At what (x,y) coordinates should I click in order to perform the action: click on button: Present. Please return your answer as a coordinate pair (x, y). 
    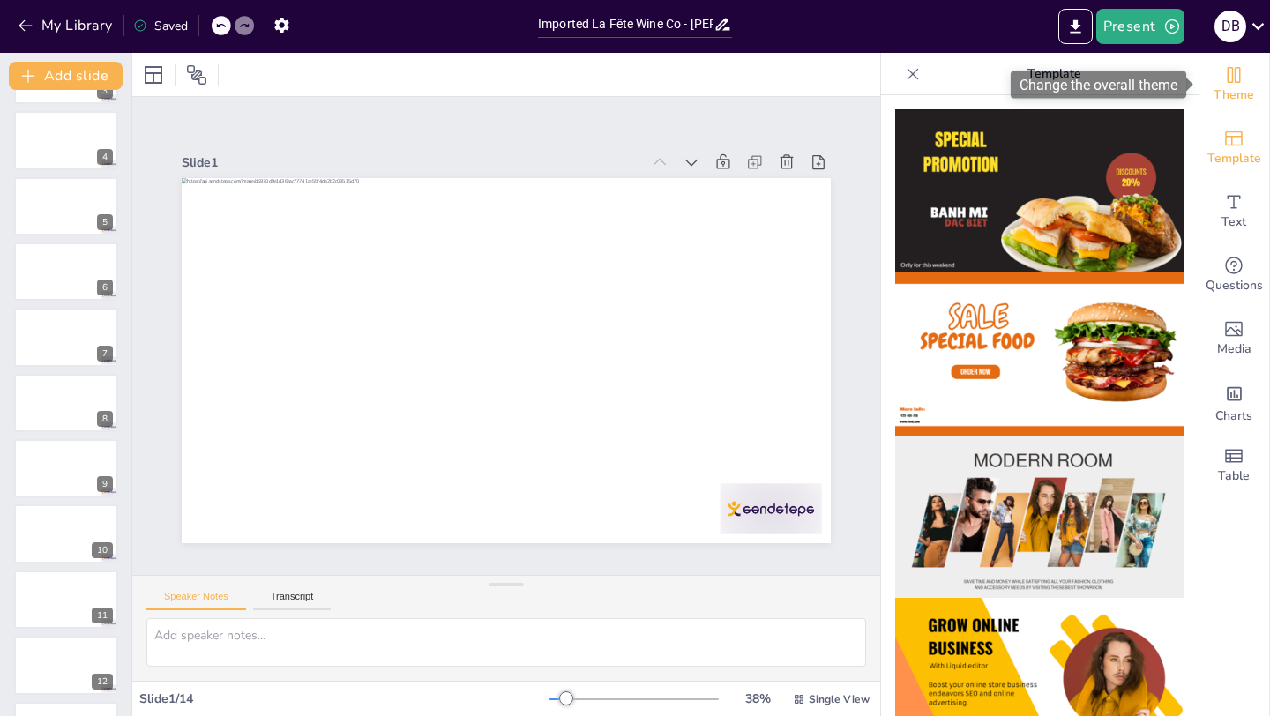
    Looking at the image, I should click on (1141, 26).